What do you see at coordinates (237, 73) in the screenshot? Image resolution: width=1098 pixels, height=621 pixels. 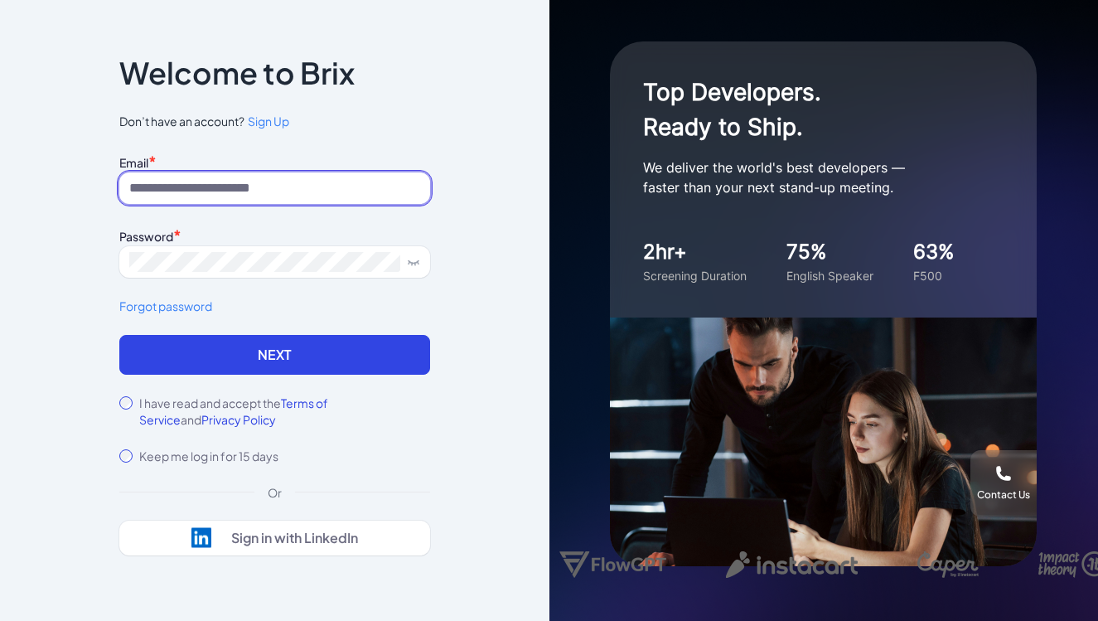 I see `p: Welcome to Brix` at bounding box center [237, 73].